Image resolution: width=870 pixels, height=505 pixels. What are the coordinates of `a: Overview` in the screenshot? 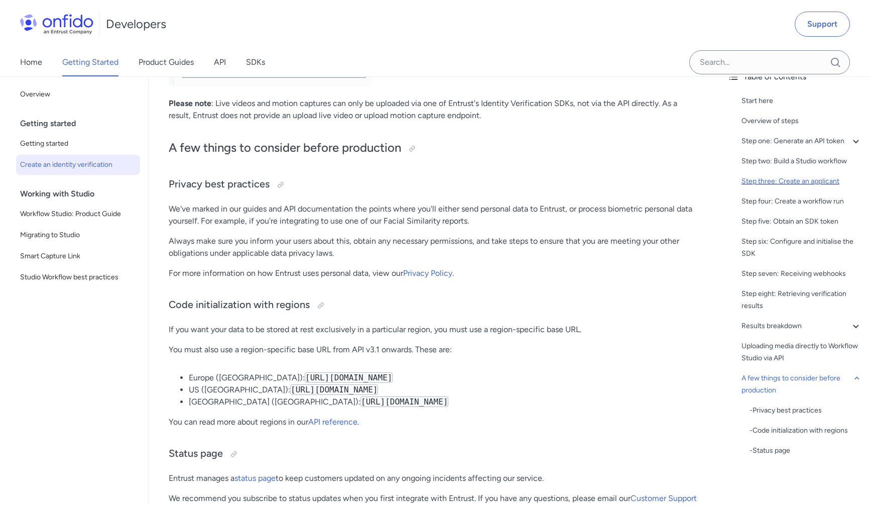 It's located at (78, 94).